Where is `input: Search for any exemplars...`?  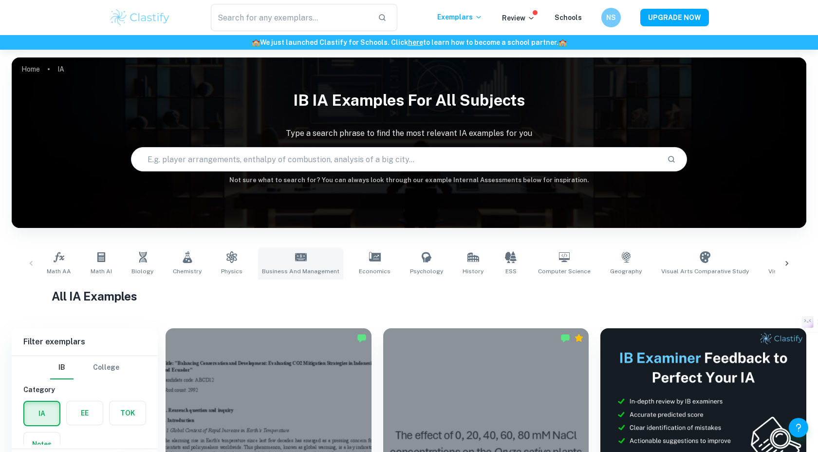
input: Search for any exemplars... is located at coordinates (290, 18).